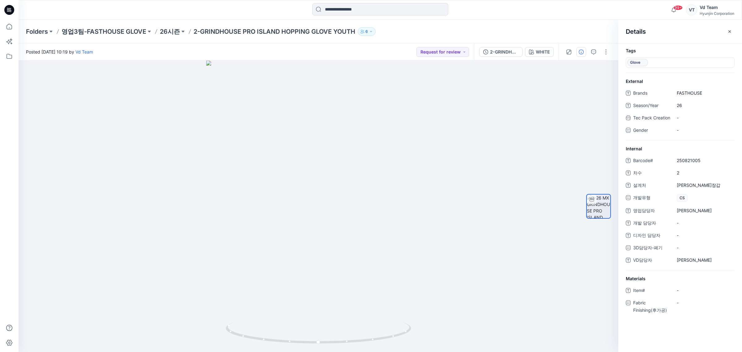 The width and height of the screenshot is (742, 352). What do you see at coordinates (634, 148) in the screenshot?
I see `span: Internal` at bounding box center [634, 148].